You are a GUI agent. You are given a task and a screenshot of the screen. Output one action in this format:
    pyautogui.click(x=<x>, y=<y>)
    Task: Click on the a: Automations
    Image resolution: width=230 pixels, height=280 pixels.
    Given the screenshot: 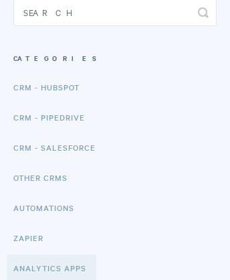 What is the action you would take?
    pyautogui.click(x=49, y=207)
    